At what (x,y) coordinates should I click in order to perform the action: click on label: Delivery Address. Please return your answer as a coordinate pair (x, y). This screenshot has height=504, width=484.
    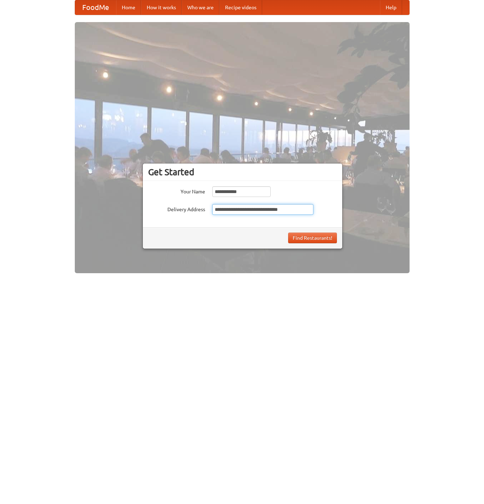
    Looking at the image, I should click on (177, 208).